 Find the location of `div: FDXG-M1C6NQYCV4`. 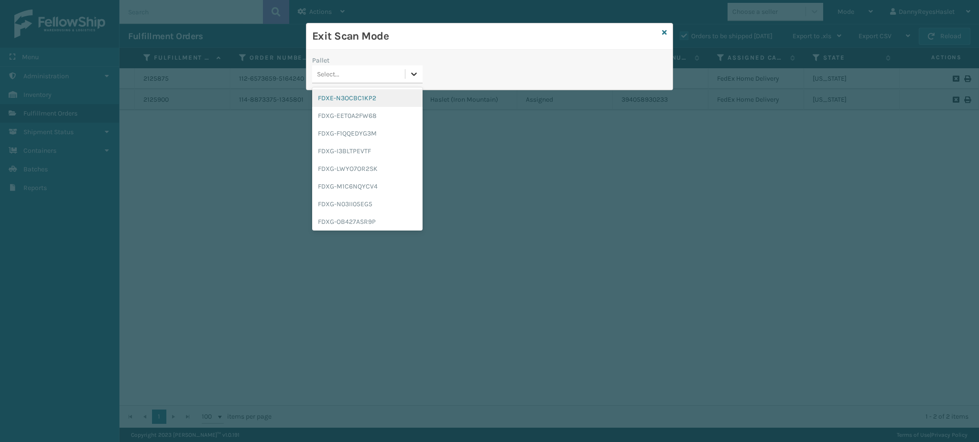

div: FDXG-M1C6NQYCV4 is located at coordinates (367, 186).